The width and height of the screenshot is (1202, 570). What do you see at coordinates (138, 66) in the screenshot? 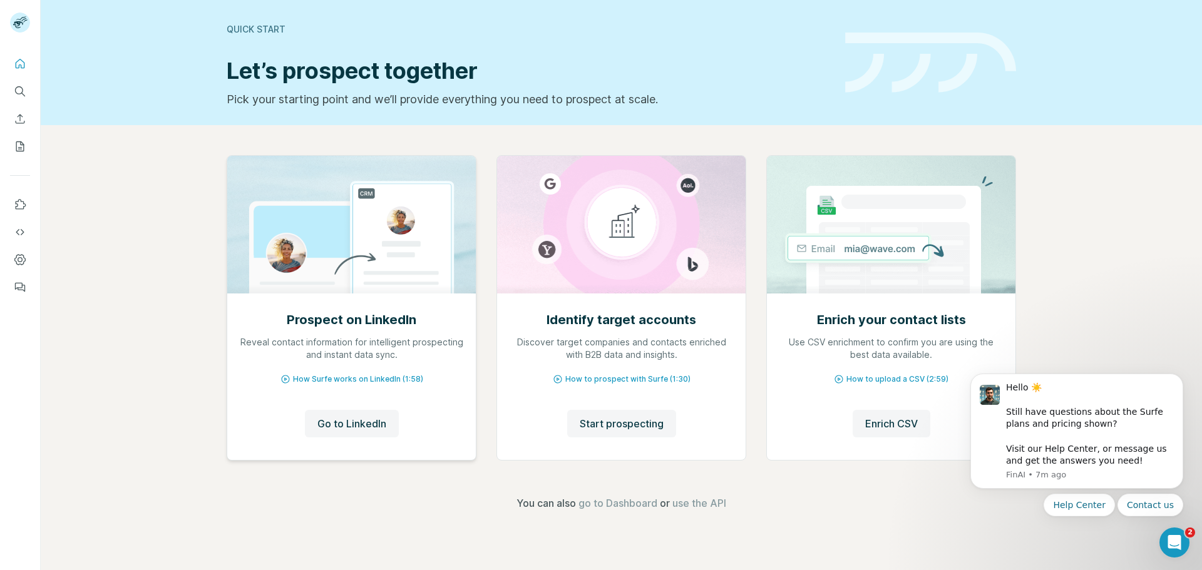
I see `div: Hello ☀️ ​ Still have questions about the Surfe plans and pricing shown? ​ Visit our Help Center,...` at bounding box center [138, 66].